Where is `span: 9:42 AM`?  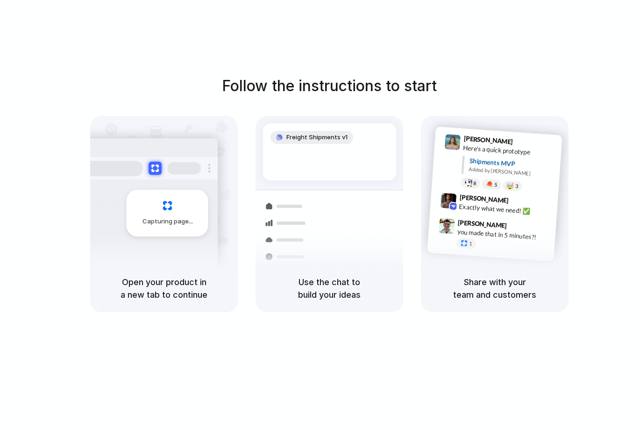 span: 9:42 AM is located at coordinates (521, 202).